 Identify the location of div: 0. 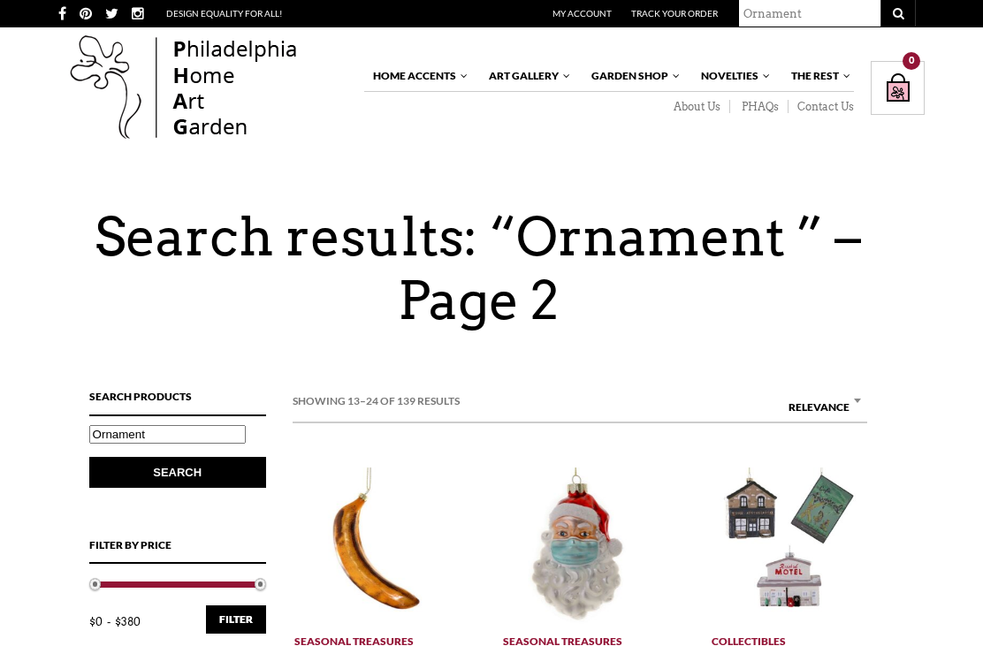
(911, 61).